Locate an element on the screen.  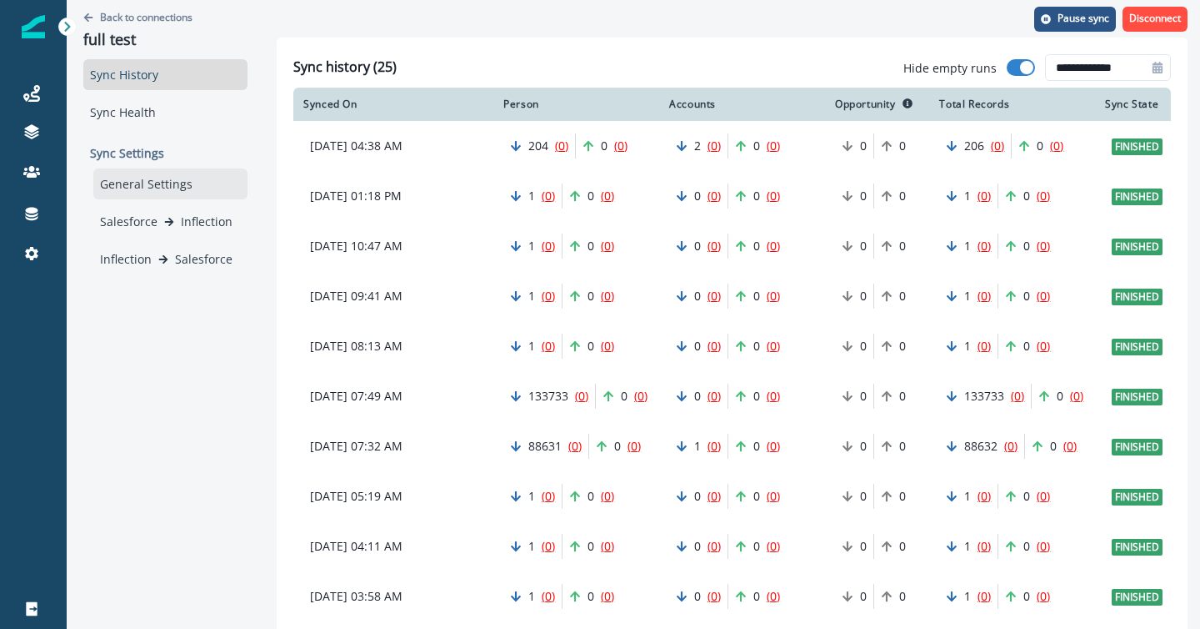
p: full test is located at coordinates (165, 40).